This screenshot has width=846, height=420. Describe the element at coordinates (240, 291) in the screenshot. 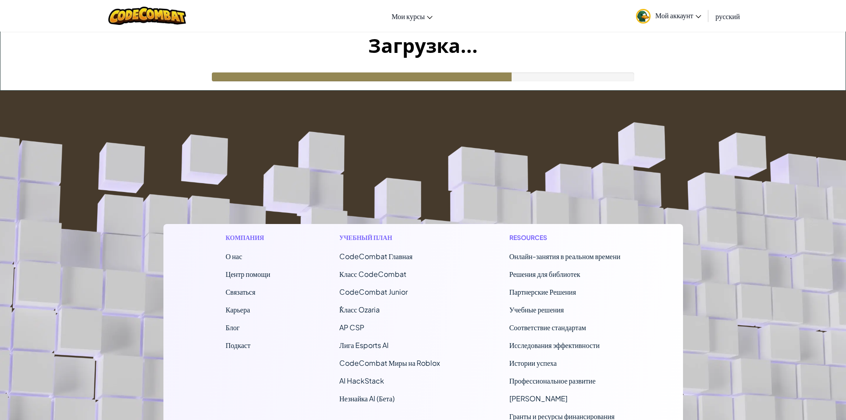

I see `span: Связаться` at that location.